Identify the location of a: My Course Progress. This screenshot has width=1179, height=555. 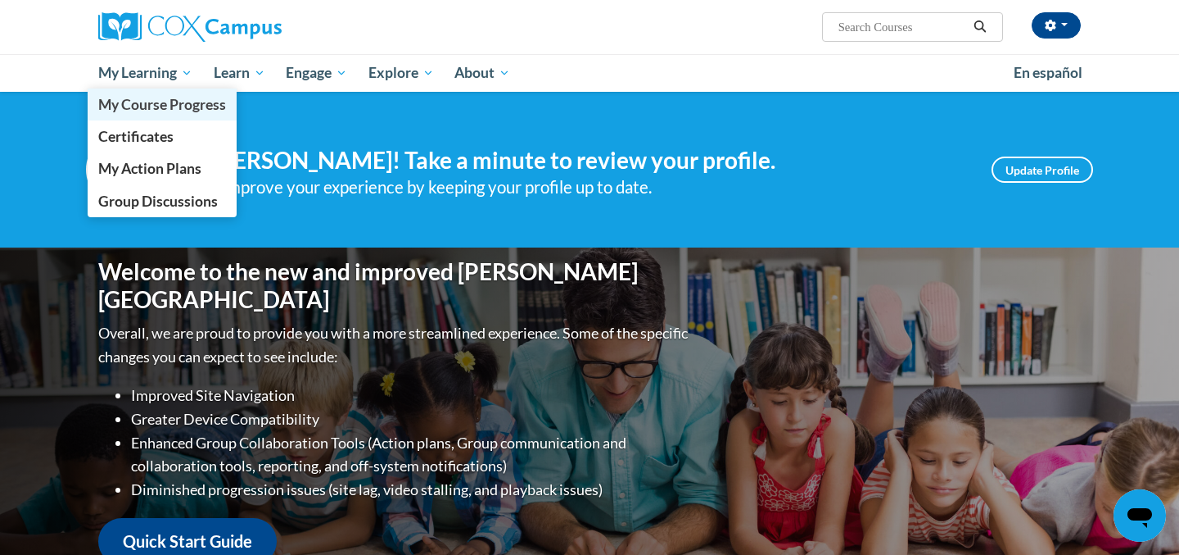
(162, 104).